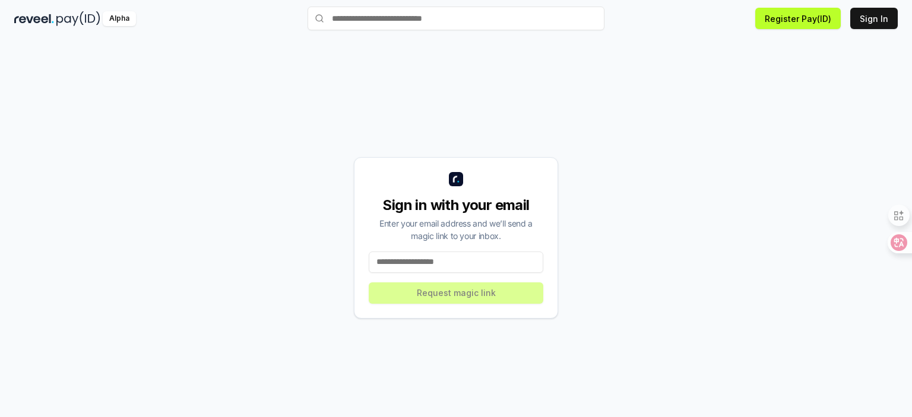  I want to click on button: Register Pay(ID), so click(798, 18).